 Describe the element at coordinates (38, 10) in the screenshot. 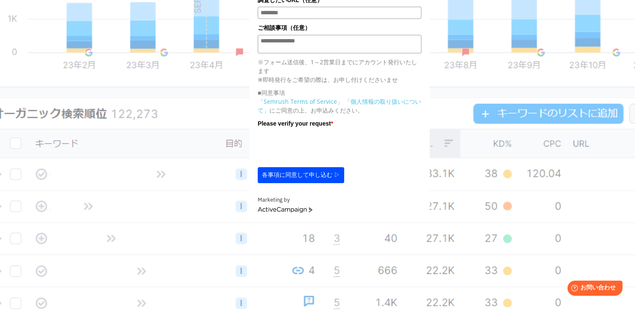

I see `span: お問い合わせ` at that location.